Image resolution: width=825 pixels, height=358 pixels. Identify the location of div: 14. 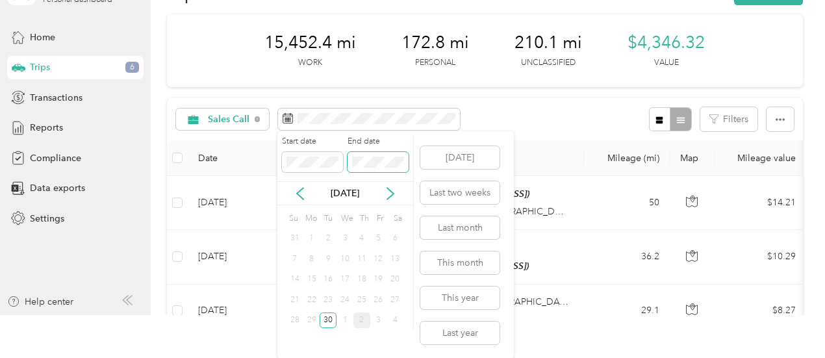
(295, 279).